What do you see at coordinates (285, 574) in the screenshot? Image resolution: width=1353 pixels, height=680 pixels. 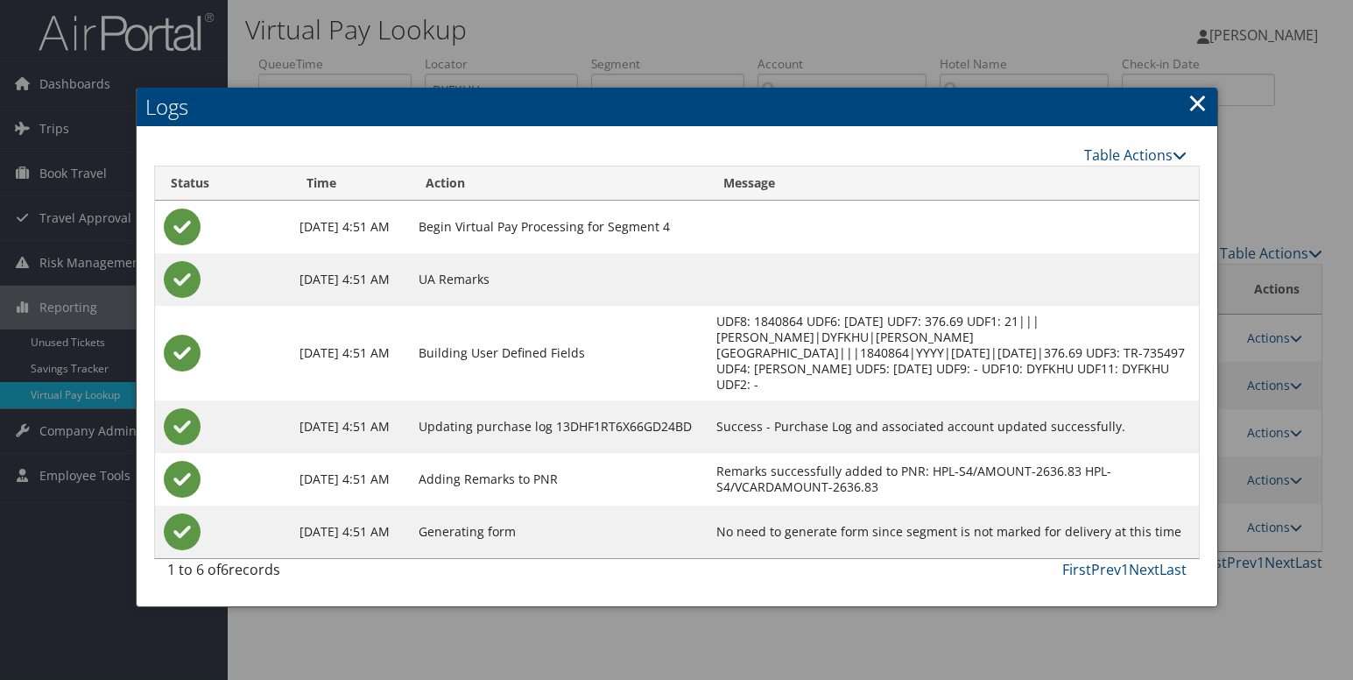 I see `div: 1 to 6 of records` at bounding box center [285, 574].